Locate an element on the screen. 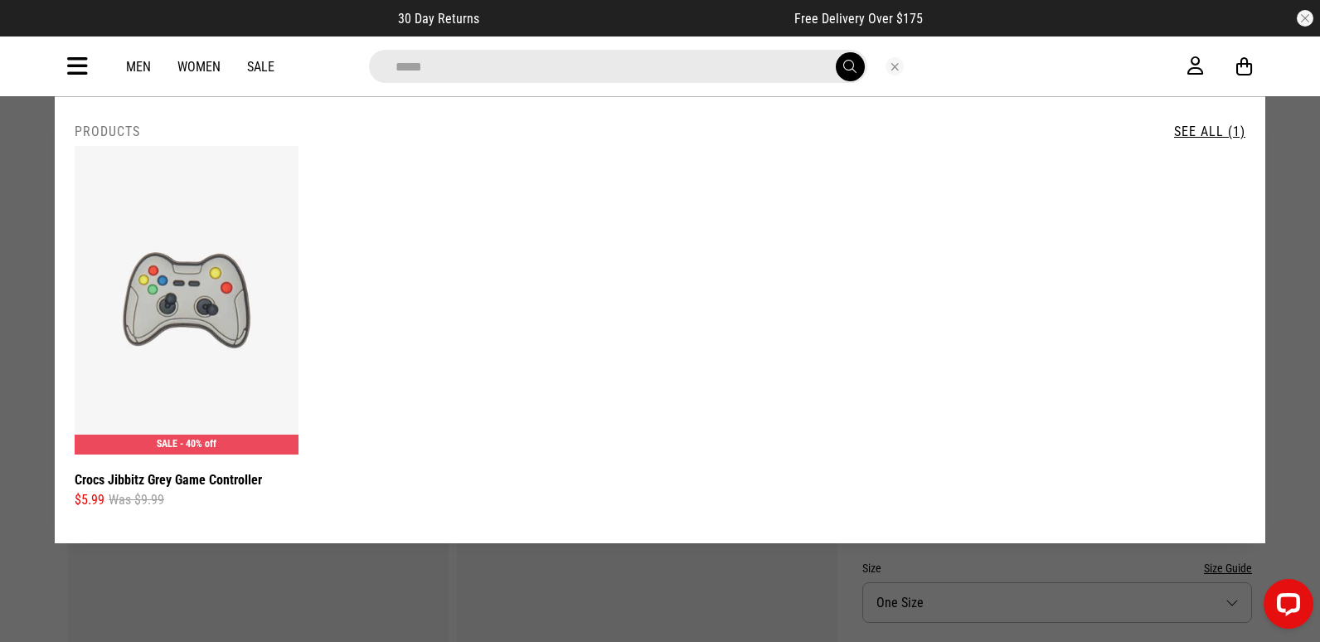 This screenshot has height=642, width=1320. button: Close search is located at coordinates (895, 66).